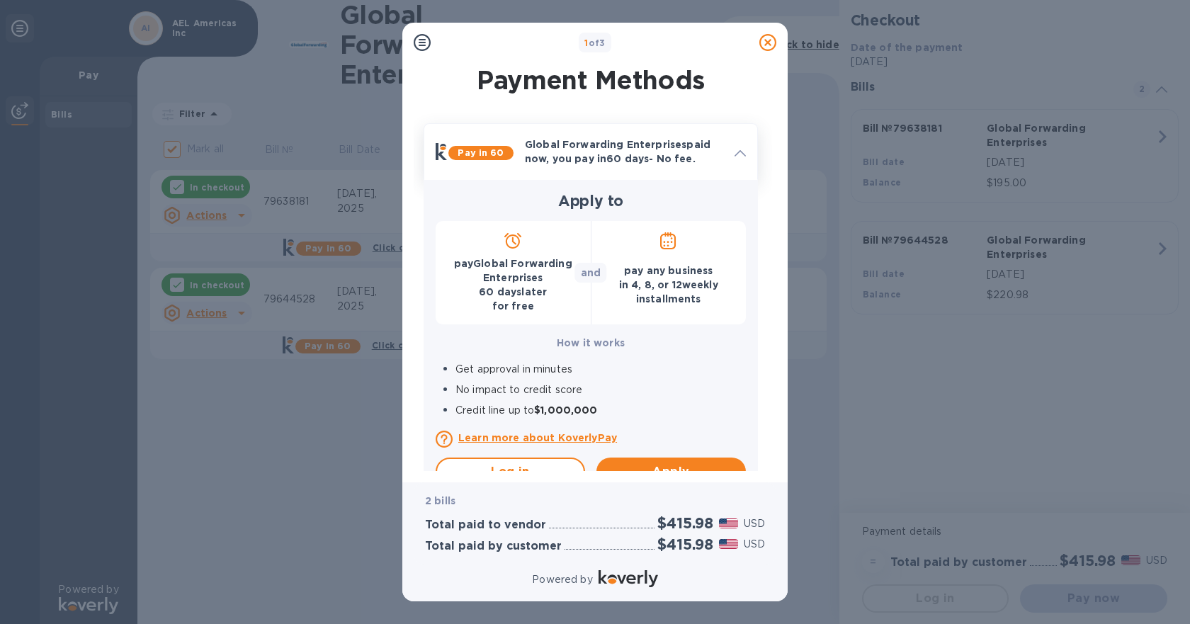  I want to click on p: Credit line up to, so click(601, 410).